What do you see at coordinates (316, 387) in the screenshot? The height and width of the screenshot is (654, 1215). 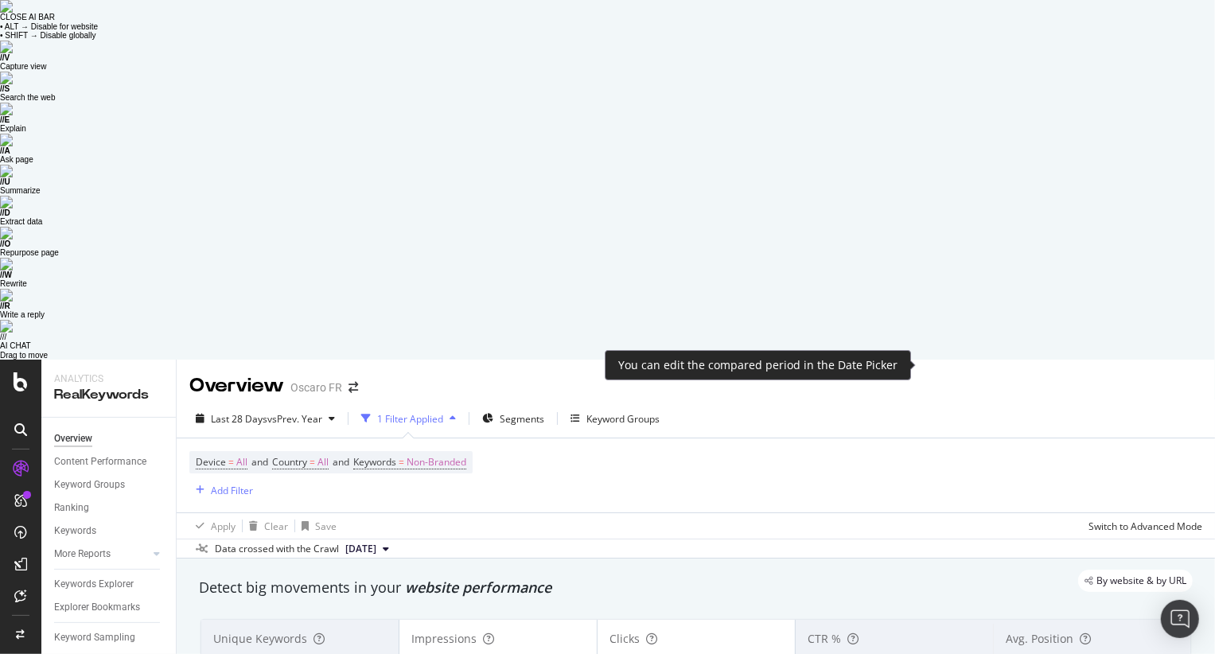 I see `div: Oscaro FR` at bounding box center [316, 387].